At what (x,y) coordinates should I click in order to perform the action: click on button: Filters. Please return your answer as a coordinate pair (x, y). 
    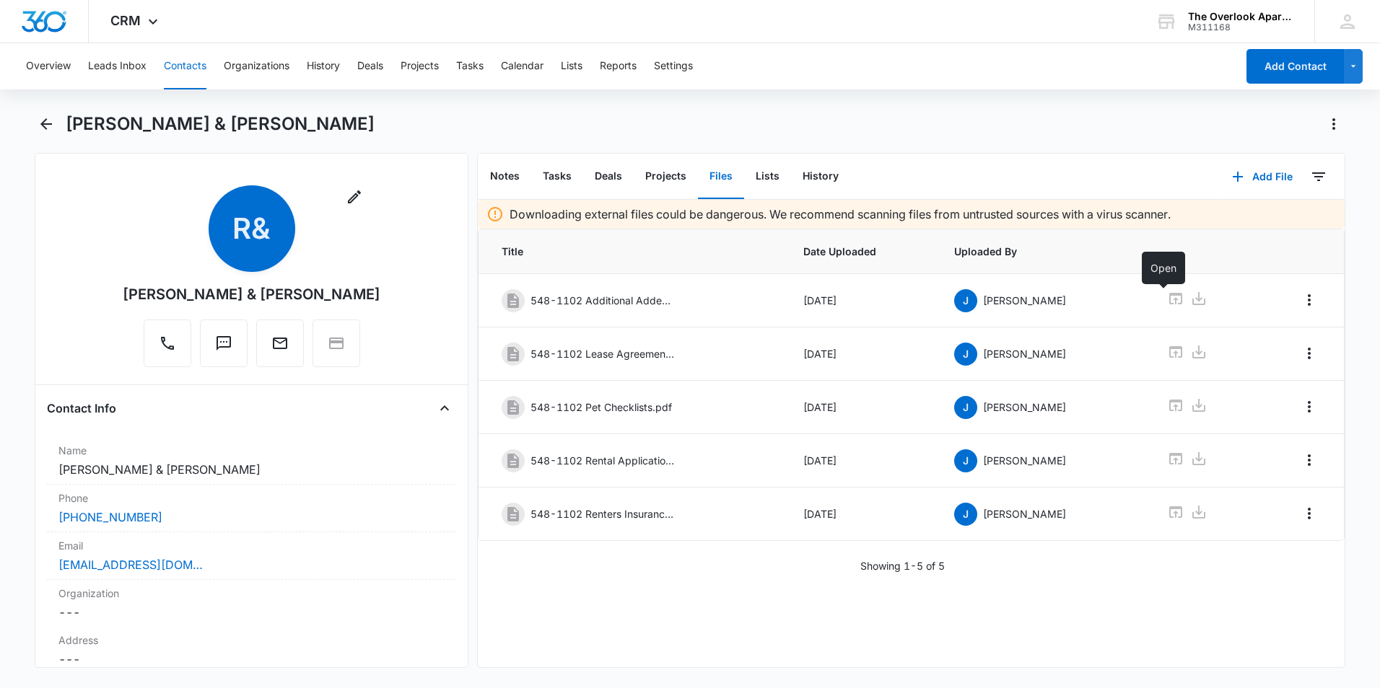
    Looking at the image, I should click on (1318, 177).